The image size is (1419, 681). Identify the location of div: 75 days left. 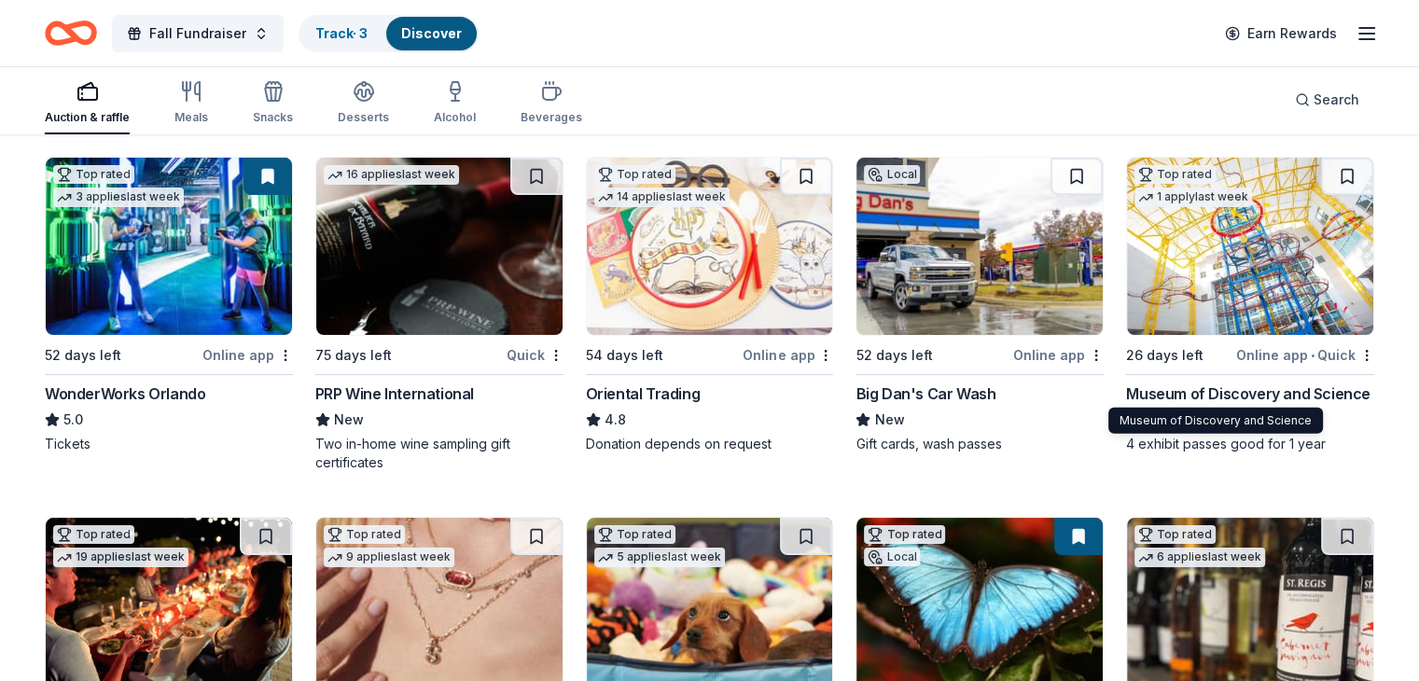
(354, 356).